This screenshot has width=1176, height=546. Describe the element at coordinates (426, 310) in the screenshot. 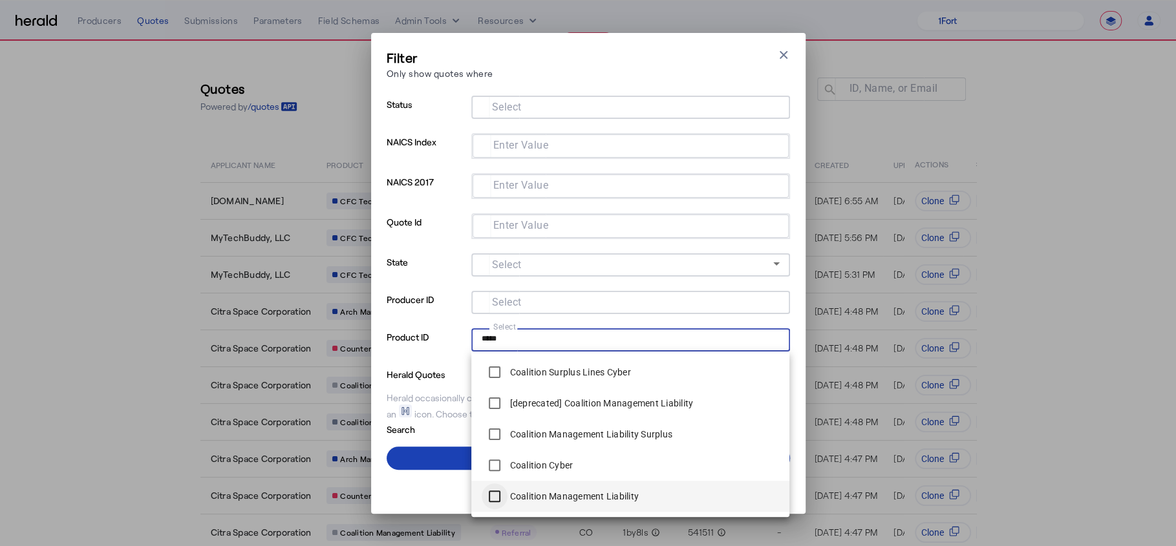

I see `p: Producer ID` at that location.